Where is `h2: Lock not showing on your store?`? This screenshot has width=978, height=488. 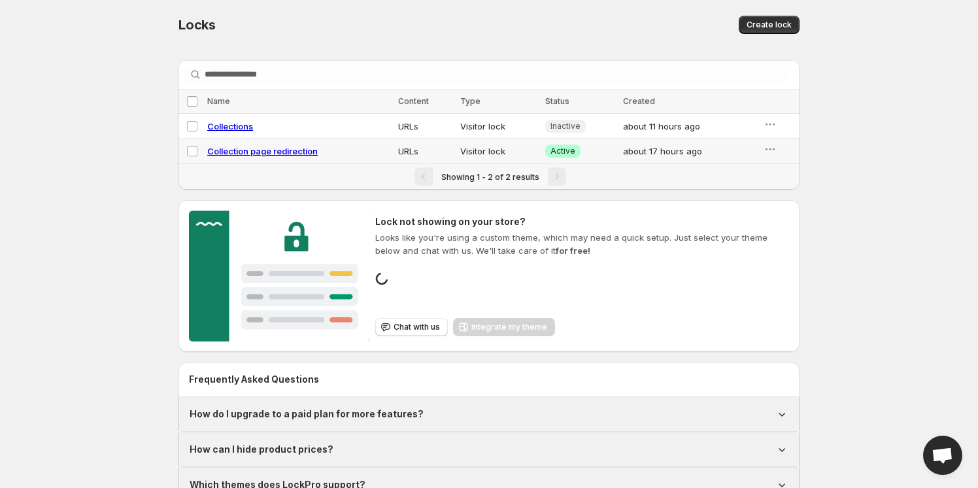 h2: Lock not showing on your store? is located at coordinates (582, 222).